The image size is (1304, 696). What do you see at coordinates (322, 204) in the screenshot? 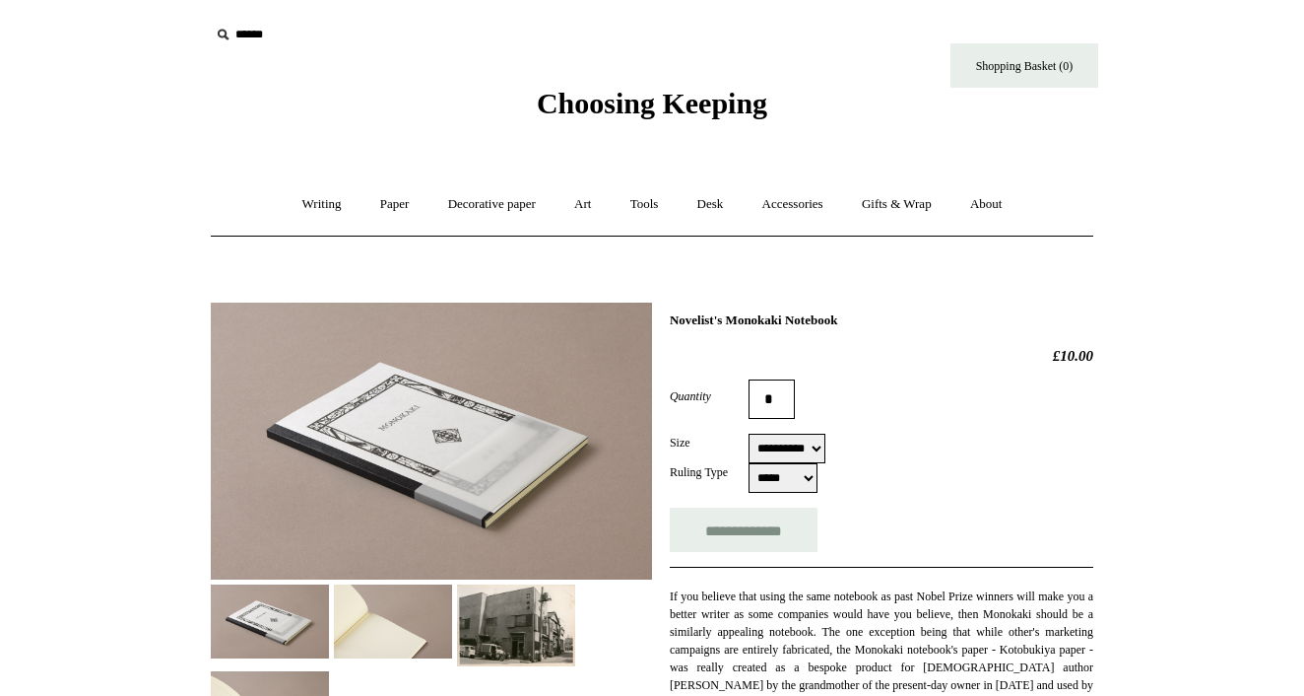
I see `a: Writing` at bounding box center [322, 204].